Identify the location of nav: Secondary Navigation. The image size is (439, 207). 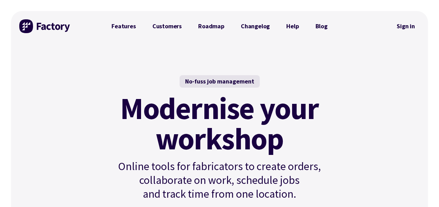
(406, 26).